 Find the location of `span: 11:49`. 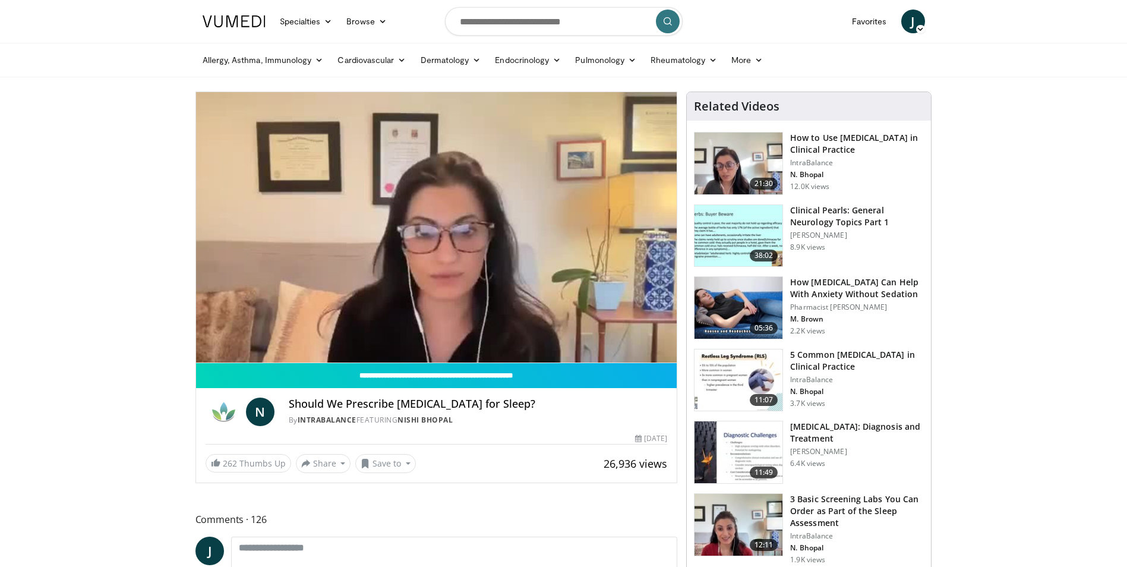

span: 11:49 is located at coordinates (764, 472).